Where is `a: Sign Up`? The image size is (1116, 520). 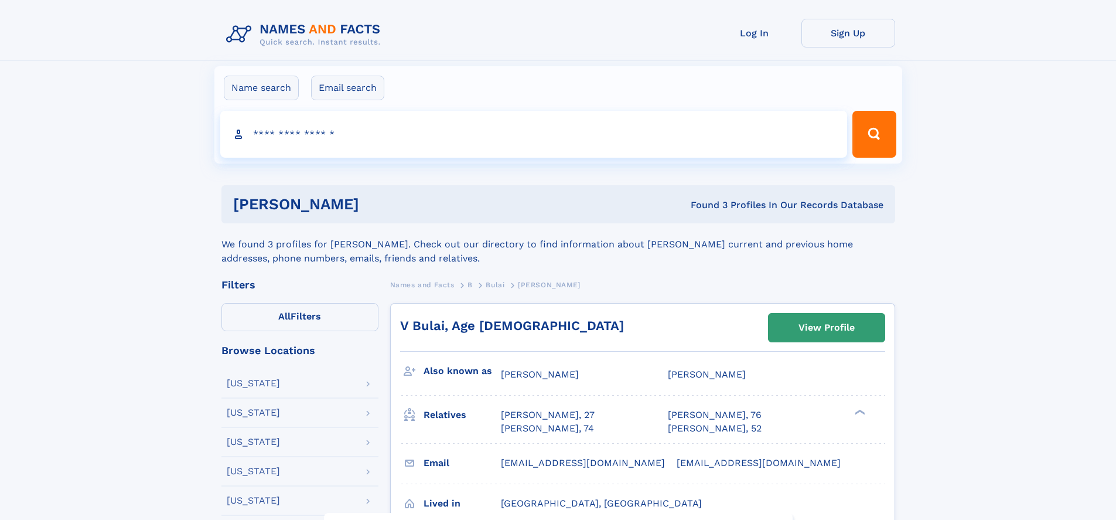 a: Sign Up is located at coordinates (848, 33).